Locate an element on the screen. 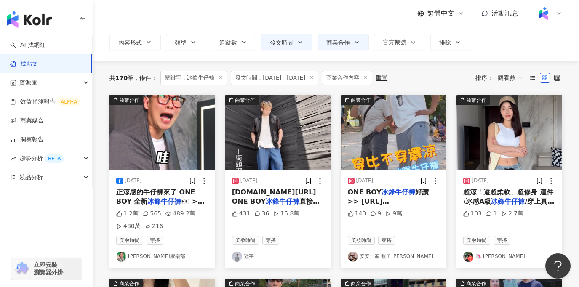 The height and width of the screenshot is (287, 579). a: 找貼文 is located at coordinates (24, 64).